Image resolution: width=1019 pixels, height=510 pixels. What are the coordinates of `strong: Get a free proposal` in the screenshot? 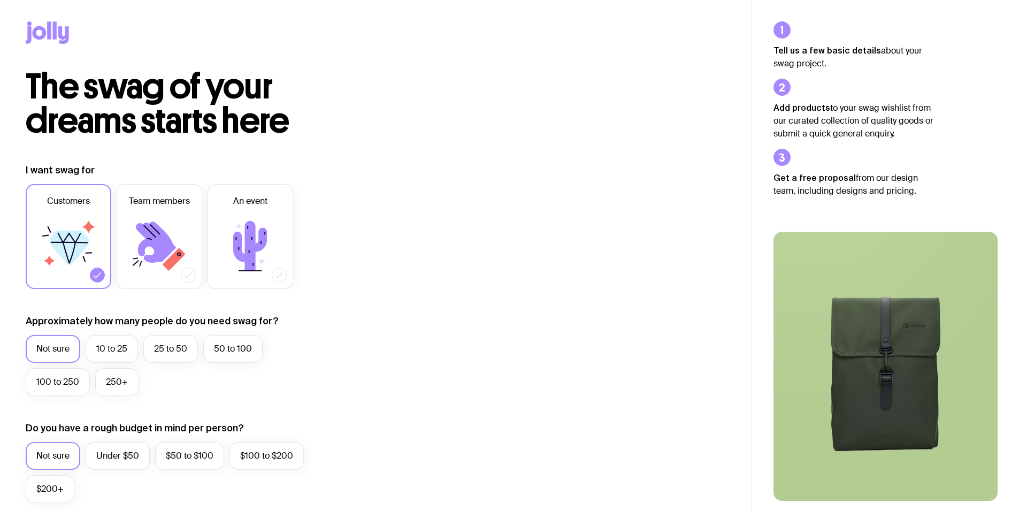 It's located at (815, 178).